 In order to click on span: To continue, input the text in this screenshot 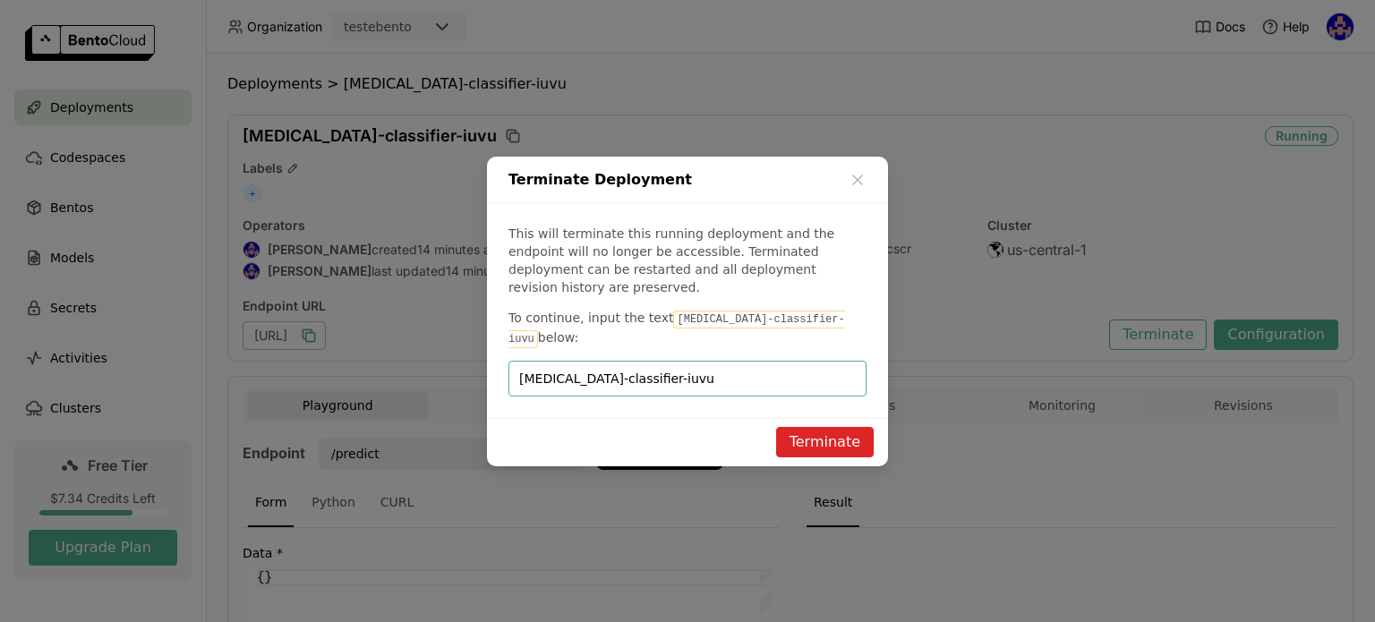, I will do `click(591, 318)`.